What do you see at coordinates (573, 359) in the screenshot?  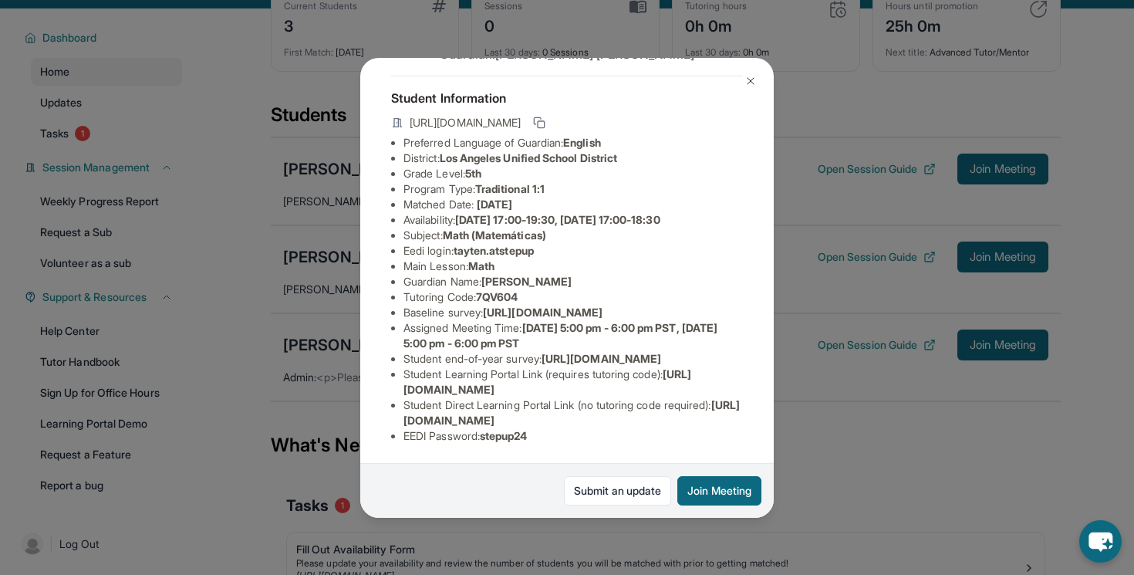 I see `li: Student end-of-year survey :` at bounding box center [573, 359].